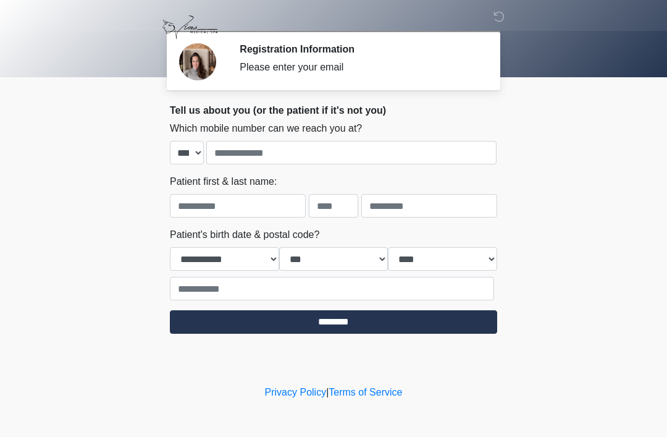 This screenshot has height=437, width=667. What do you see at coordinates (223, 182) in the screenshot?
I see `label: Patient first & last name:` at bounding box center [223, 182].